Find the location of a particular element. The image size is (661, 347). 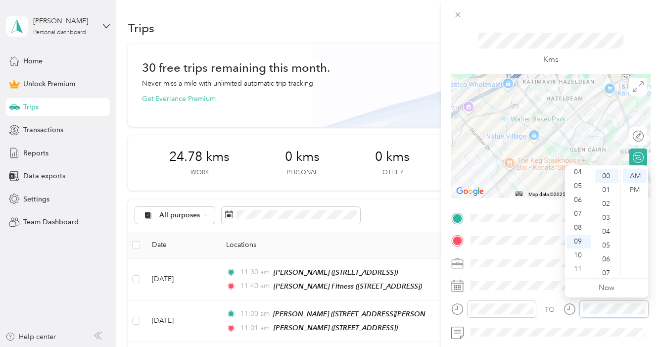

p: Kms is located at coordinates (551, 59).